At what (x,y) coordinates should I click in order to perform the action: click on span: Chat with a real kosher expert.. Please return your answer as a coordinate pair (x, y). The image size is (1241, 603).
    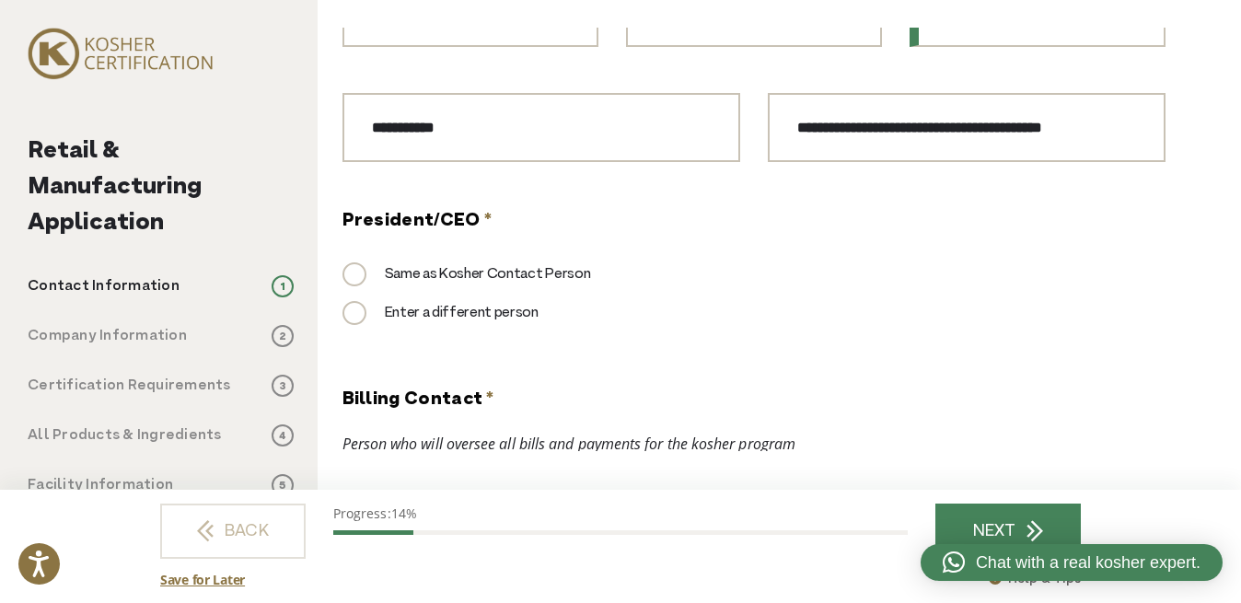
    Looking at the image, I should click on (1088, 562).